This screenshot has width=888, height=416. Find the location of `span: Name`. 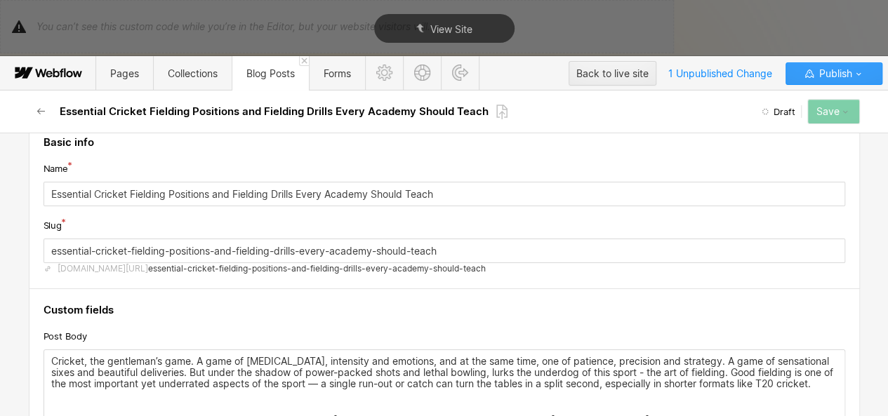

span: Name is located at coordinates (56, 169).